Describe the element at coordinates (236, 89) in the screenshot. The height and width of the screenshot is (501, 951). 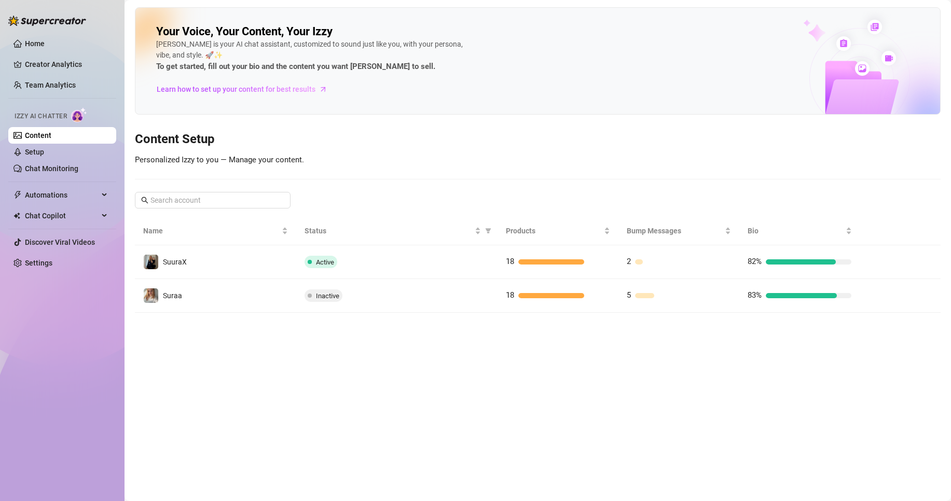
I see `span: Learn how to set up your content for best results` at that location.